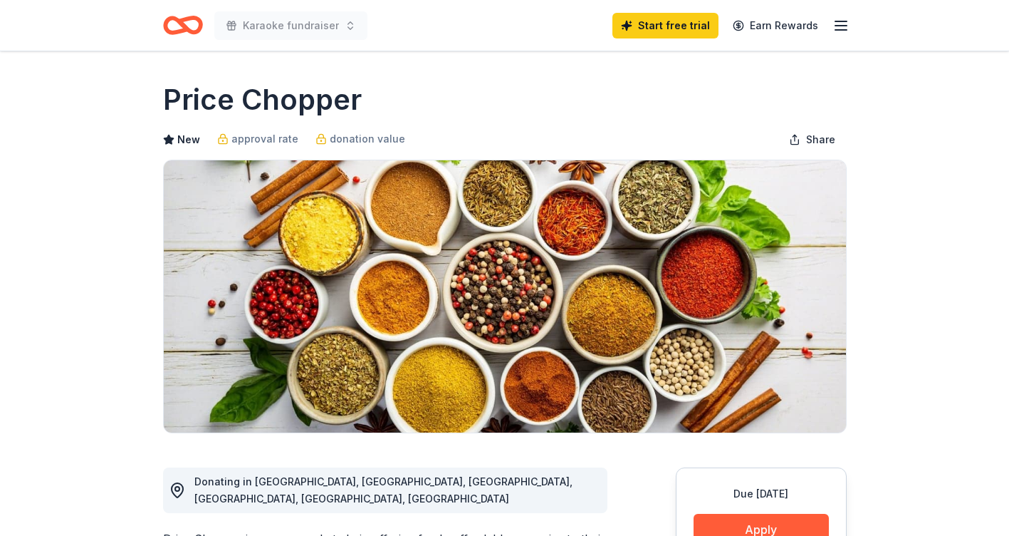 The image size is (1009, 536). What do you see at coordinates (776, 26) in the screenshot?
I see `a: Earn Rewards` at bounding box center [776, 26].